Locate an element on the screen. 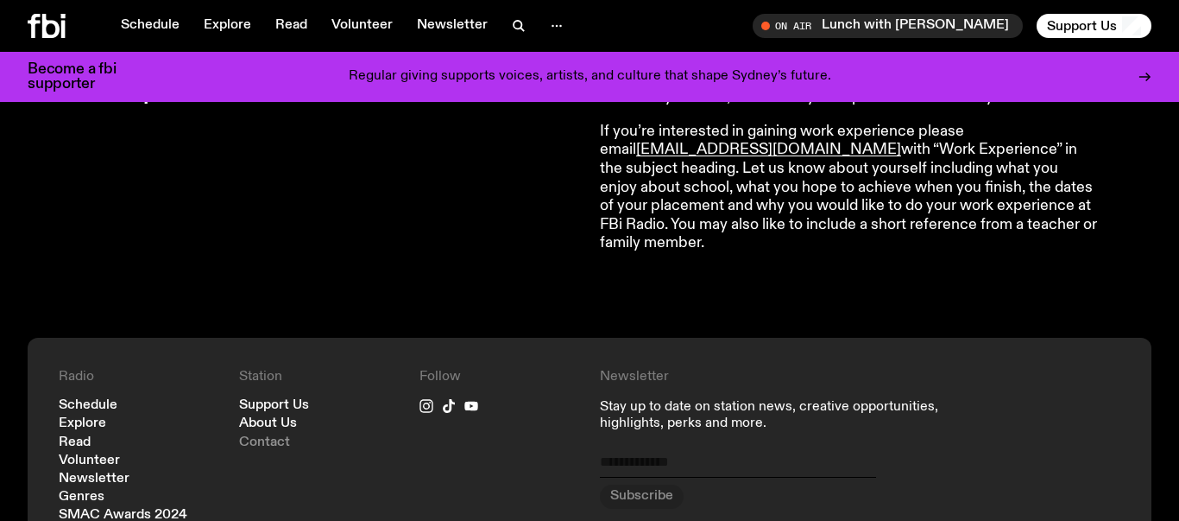 Image resolution: width=1179 pixels, height=521 pixels. h4: Newsletter is located at coordinates (770, 376).